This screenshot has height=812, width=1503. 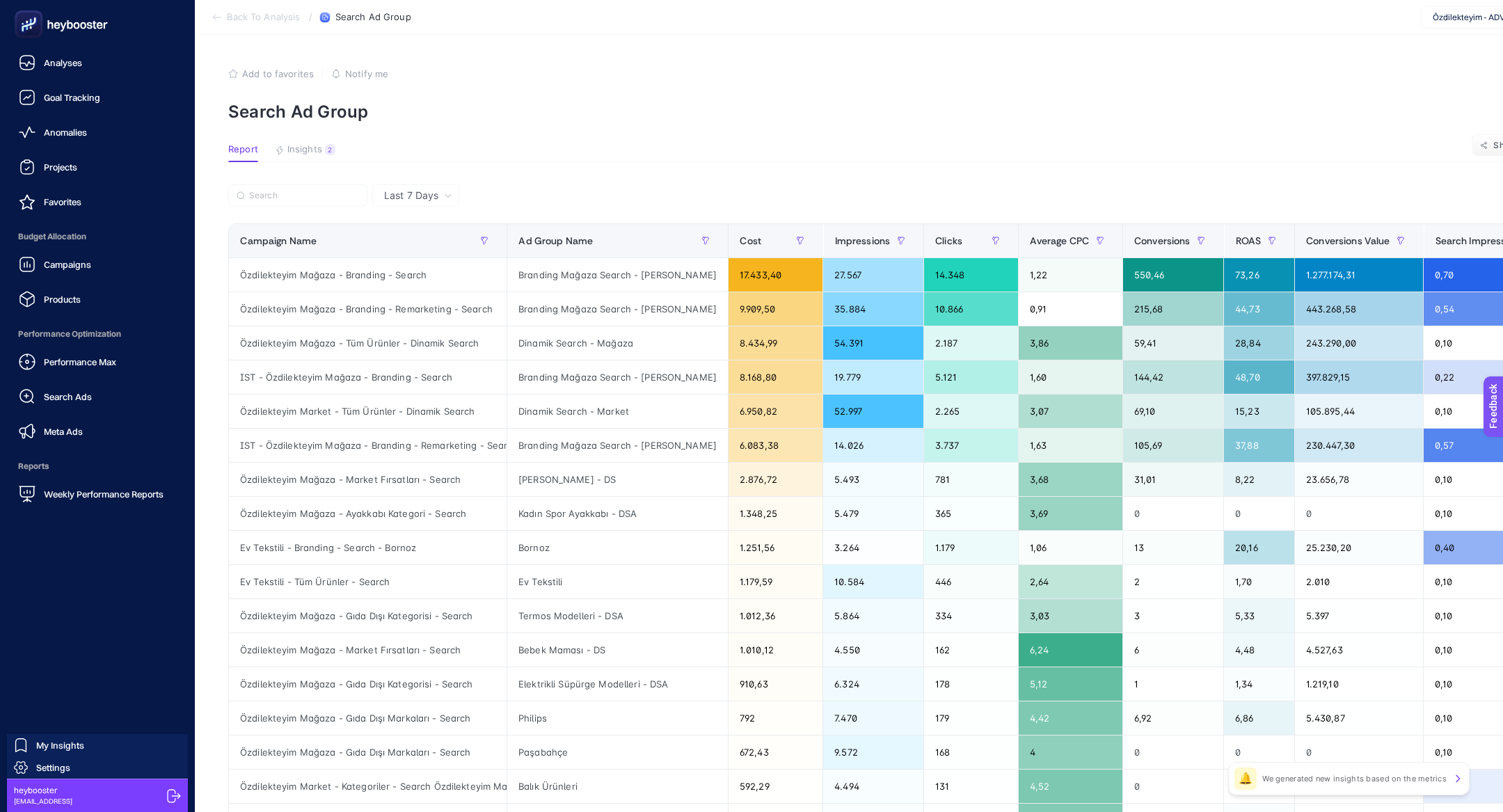 What do you see at coordinates (1070, 377) in the screenshot?
I see `div: 1,60` at bounding box center [1070, 377].